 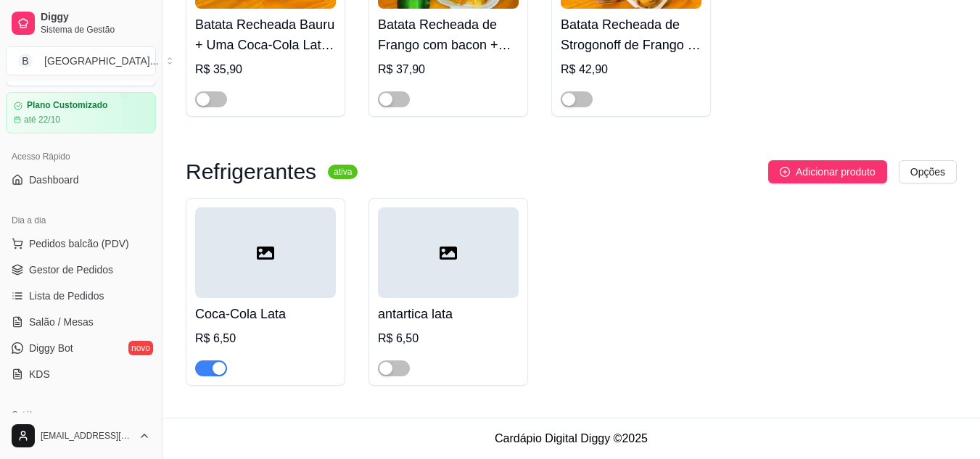 What do you see at coordinates (631, 35) in the screenshot?
I see `h4: Batata Recheada de Strogonoff de Frango + Uma Coca-Cola Lata 350ml` at bounding box center [631, 35].